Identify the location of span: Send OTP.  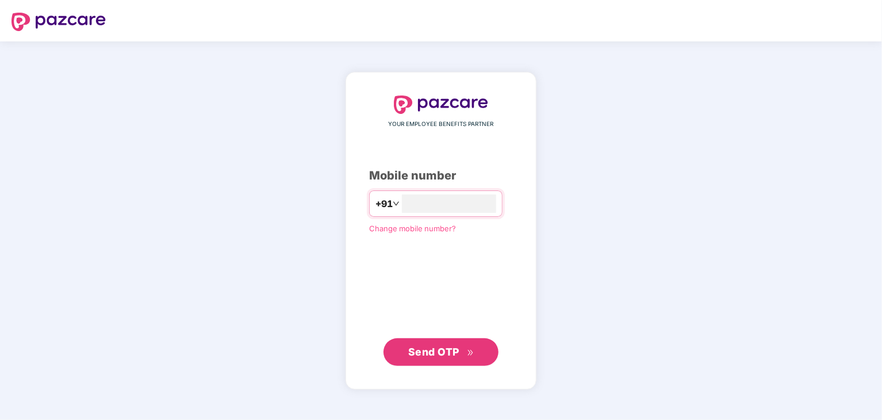
(433, 351).